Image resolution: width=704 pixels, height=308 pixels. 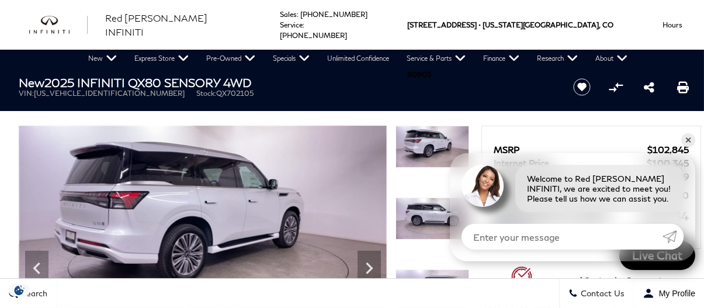 I want to click on a: infiniti, so click(x=58, y=25).